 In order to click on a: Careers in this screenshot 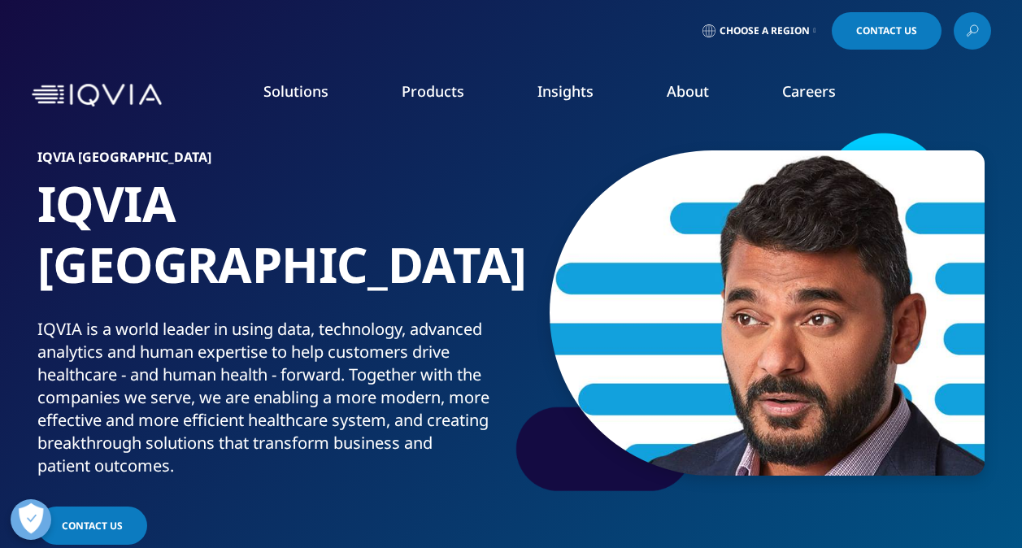, I will do `click(809, 91)`.